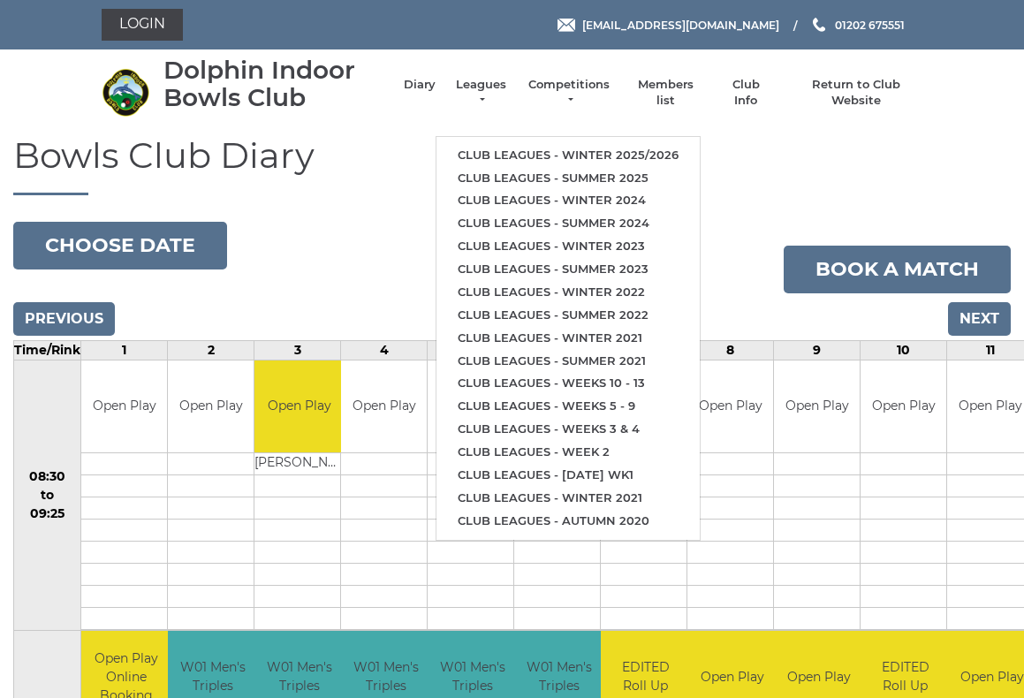 This screenshot has height=698, width=1024. What do you see at coordinates (568, 338) in the screenshot?
I see `ul: Leagues` at bounding box center [568, 338].